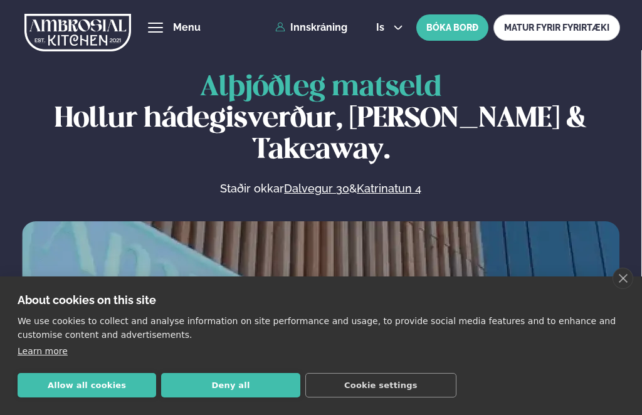 Image resolution: width=642 pixels, height=415 pixels. I want to click on p: We use cookies to collect and analyse information on site performance and usage, to provide socia..., so click(321, 328).